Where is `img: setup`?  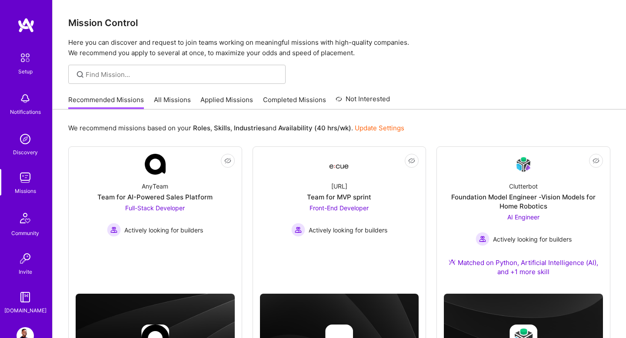 img: setup is located at coordinates (25, 58).